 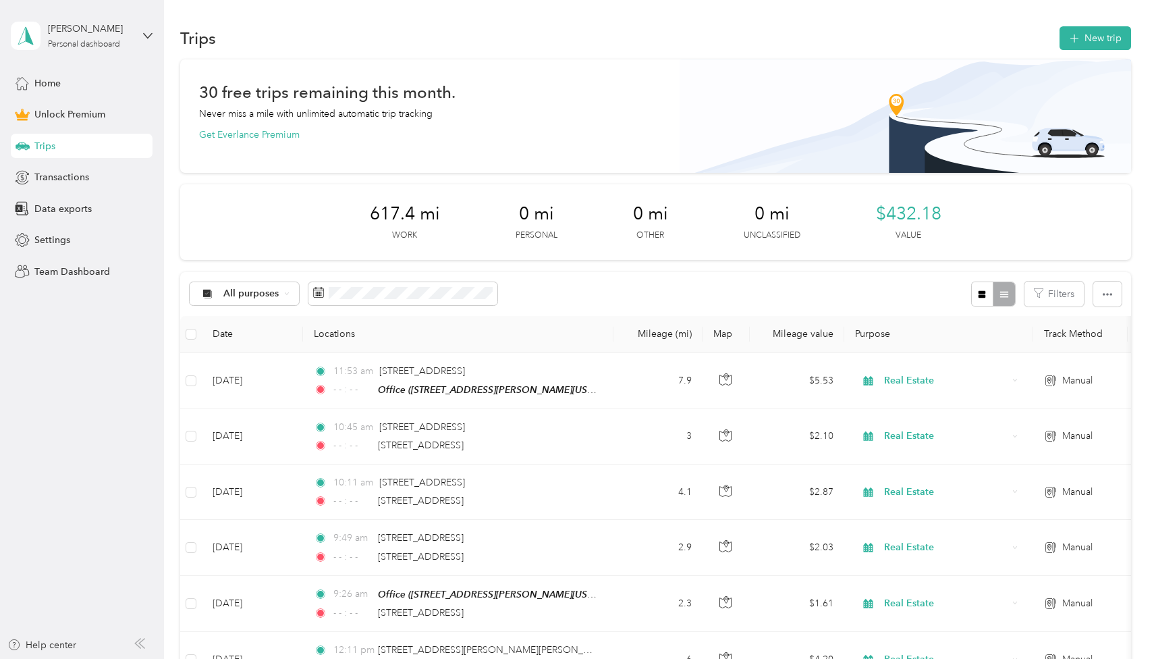 What do you see at coordinates (1054, 294) in the screenshot?
I see `button: Filters` at bounding box center [1054, 294].